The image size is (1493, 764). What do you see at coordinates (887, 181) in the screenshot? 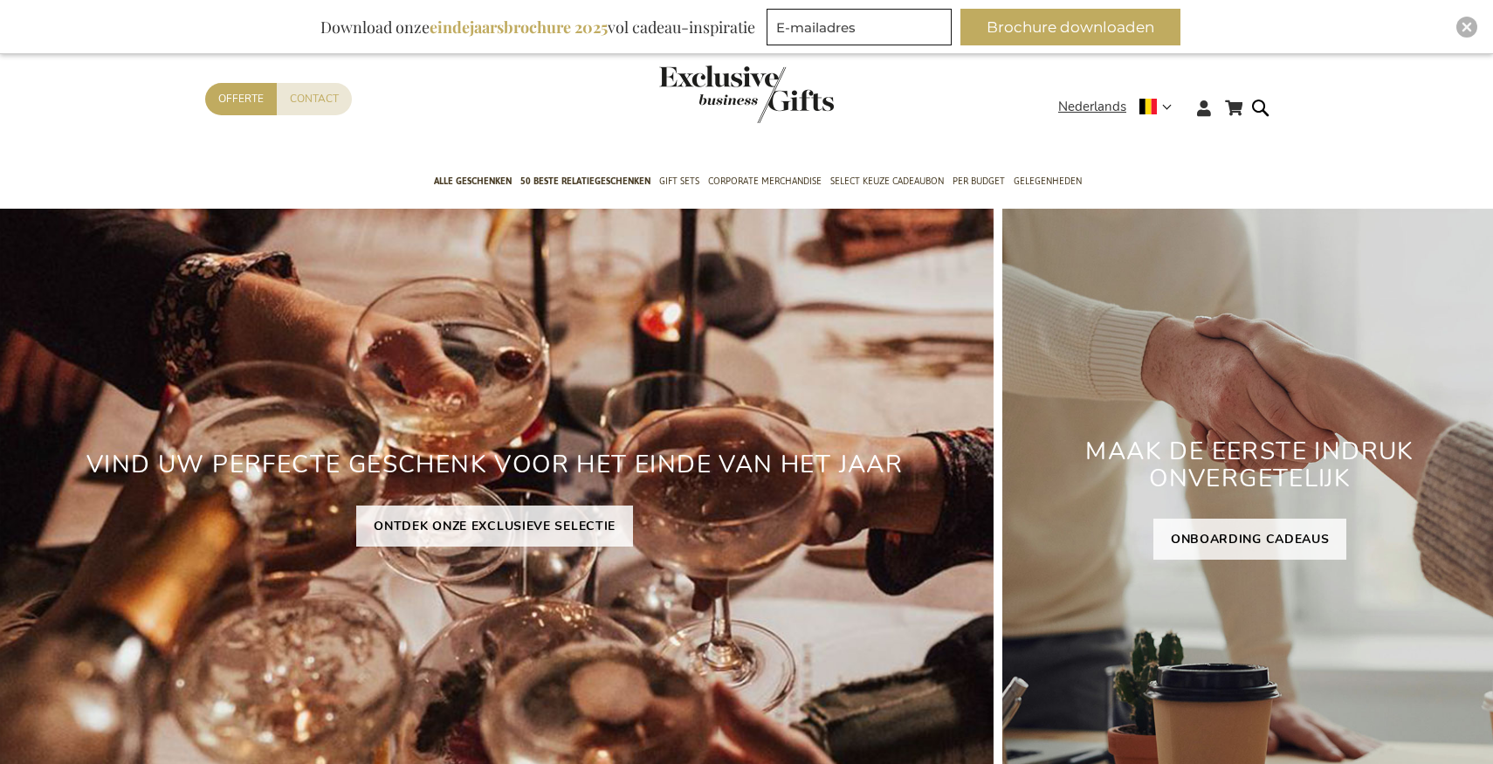
I see `span: Select Keuze Cadeaubon` at bounding box center [887, 181].